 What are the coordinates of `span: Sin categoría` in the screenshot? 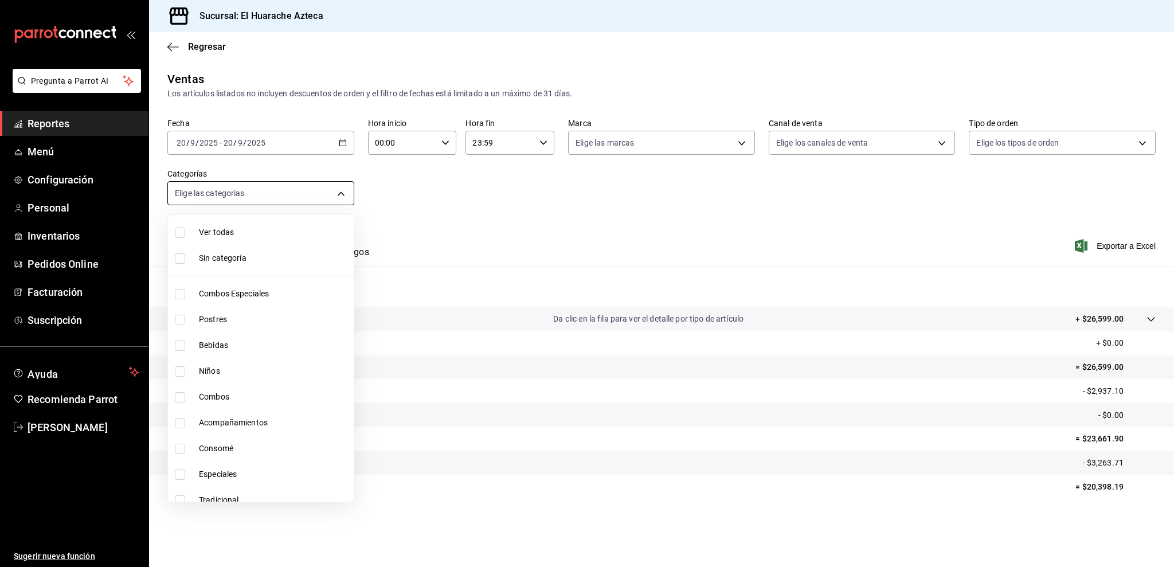 It's located at (274, 258).